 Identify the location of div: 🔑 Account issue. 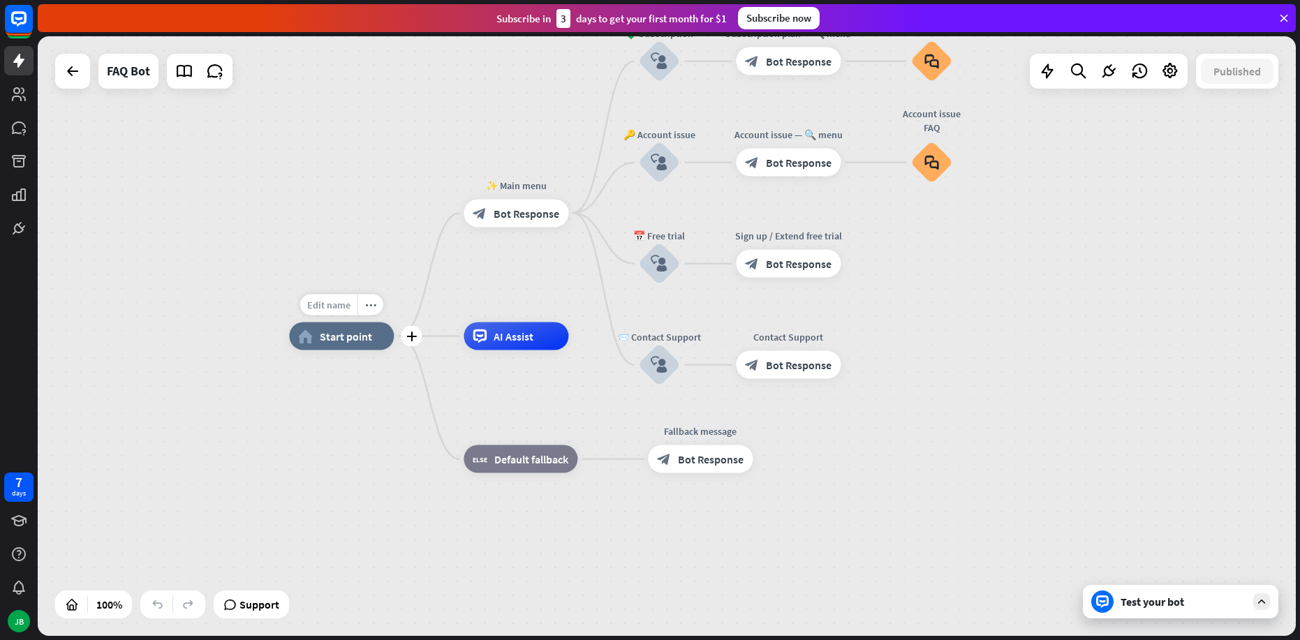
(659, 135).